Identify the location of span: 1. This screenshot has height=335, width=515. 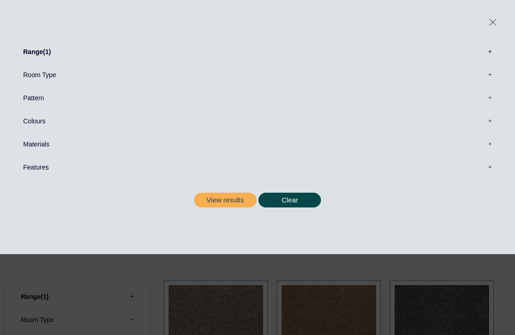
(47, 52).